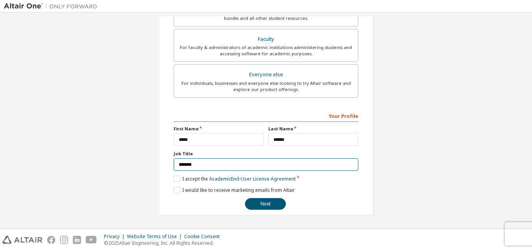 This screenshot has height=251, width=532. I want to click on label: First Name, so click(218, 129).